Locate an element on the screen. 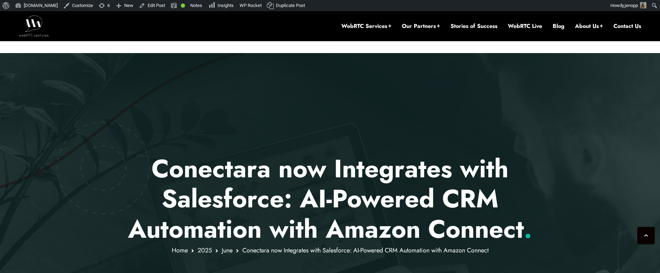 This screenshot has width=660, height=273. a: June is located at coordinates (227, 251).